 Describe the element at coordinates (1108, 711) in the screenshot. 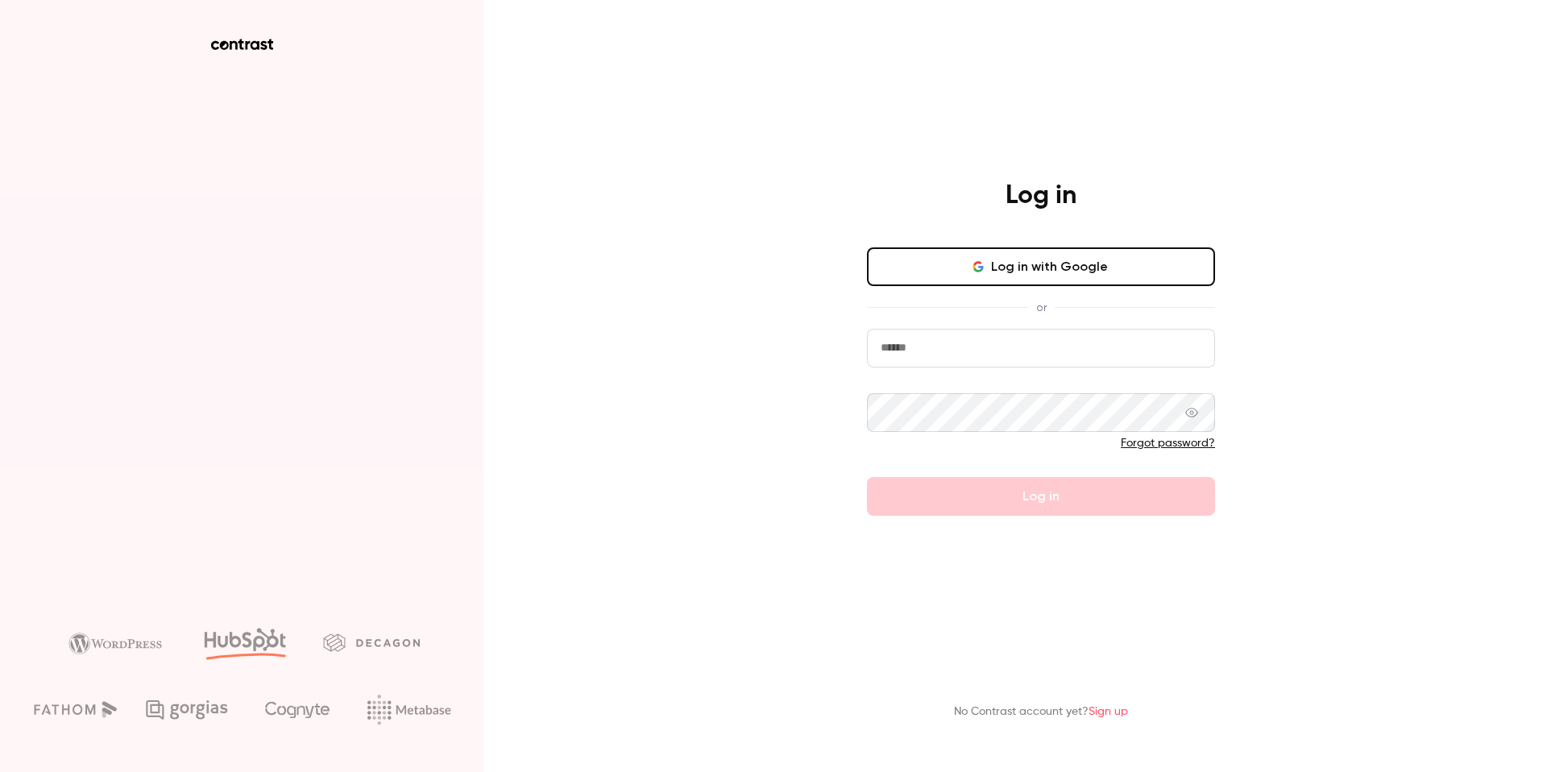

I see `a: Sign up` at that location.